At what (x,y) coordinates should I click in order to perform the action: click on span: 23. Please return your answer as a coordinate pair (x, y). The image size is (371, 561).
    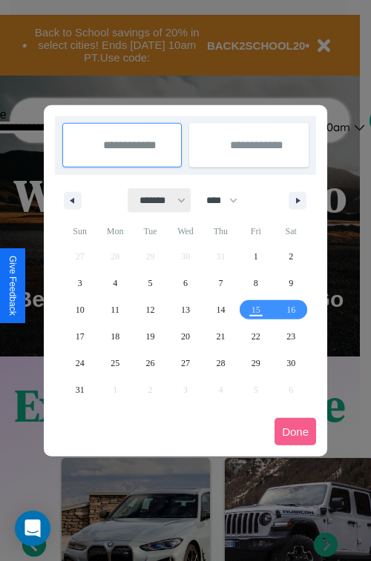
    Looking at the image, I should click on (291, 337).